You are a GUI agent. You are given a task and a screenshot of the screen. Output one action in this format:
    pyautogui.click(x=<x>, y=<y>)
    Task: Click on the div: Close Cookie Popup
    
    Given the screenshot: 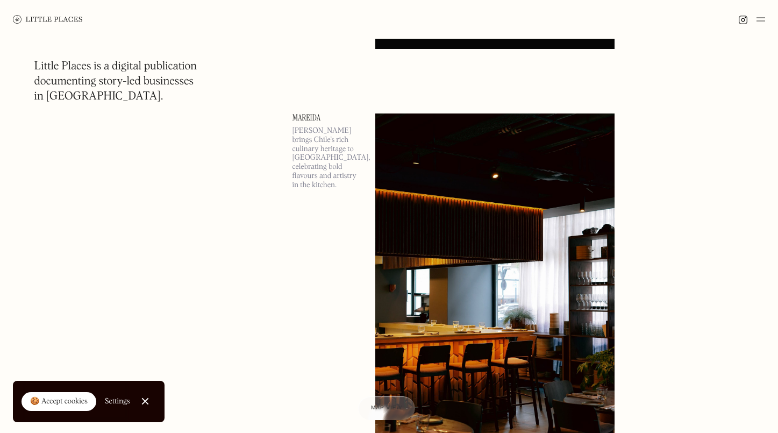 What is the action you would take?
    pyautogui.click(x=145, y=401)
    